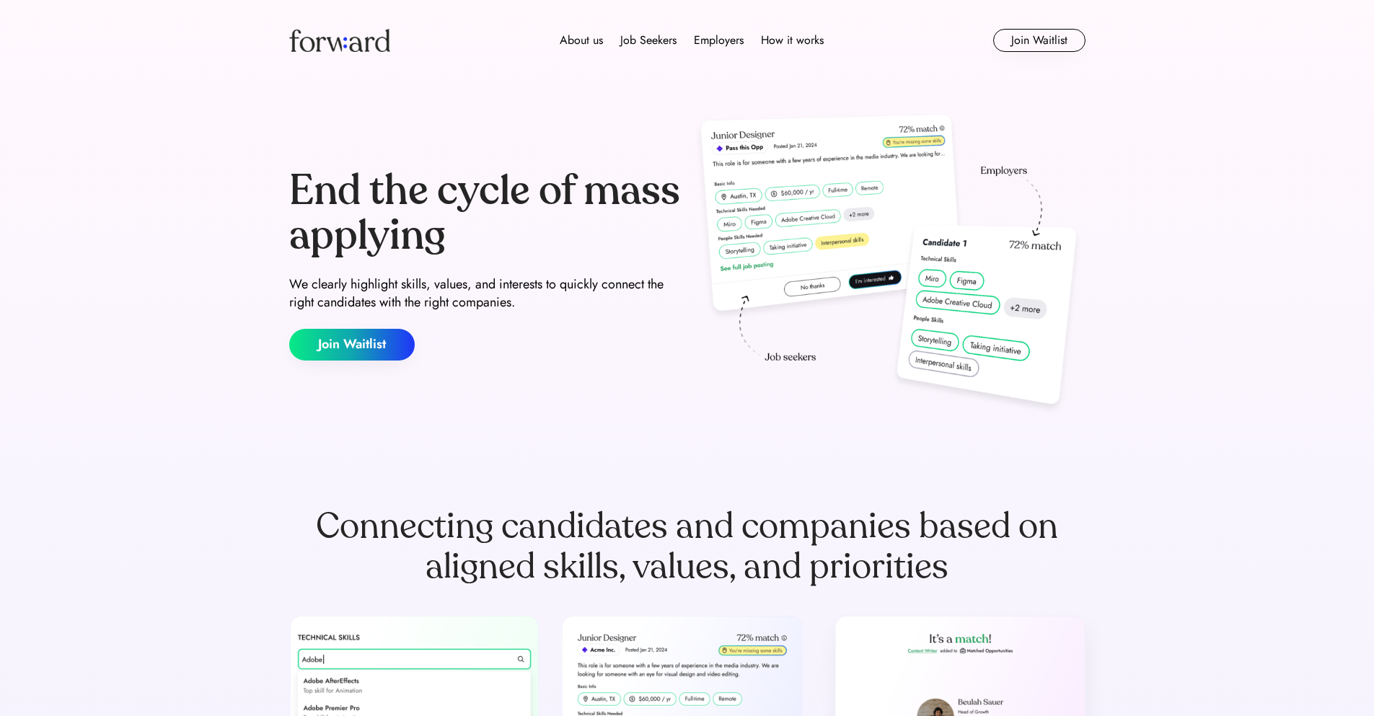 Image resolution: width=1374 pixels, height=716 pixels. I want to click on div: Employers, so click(718, 40).